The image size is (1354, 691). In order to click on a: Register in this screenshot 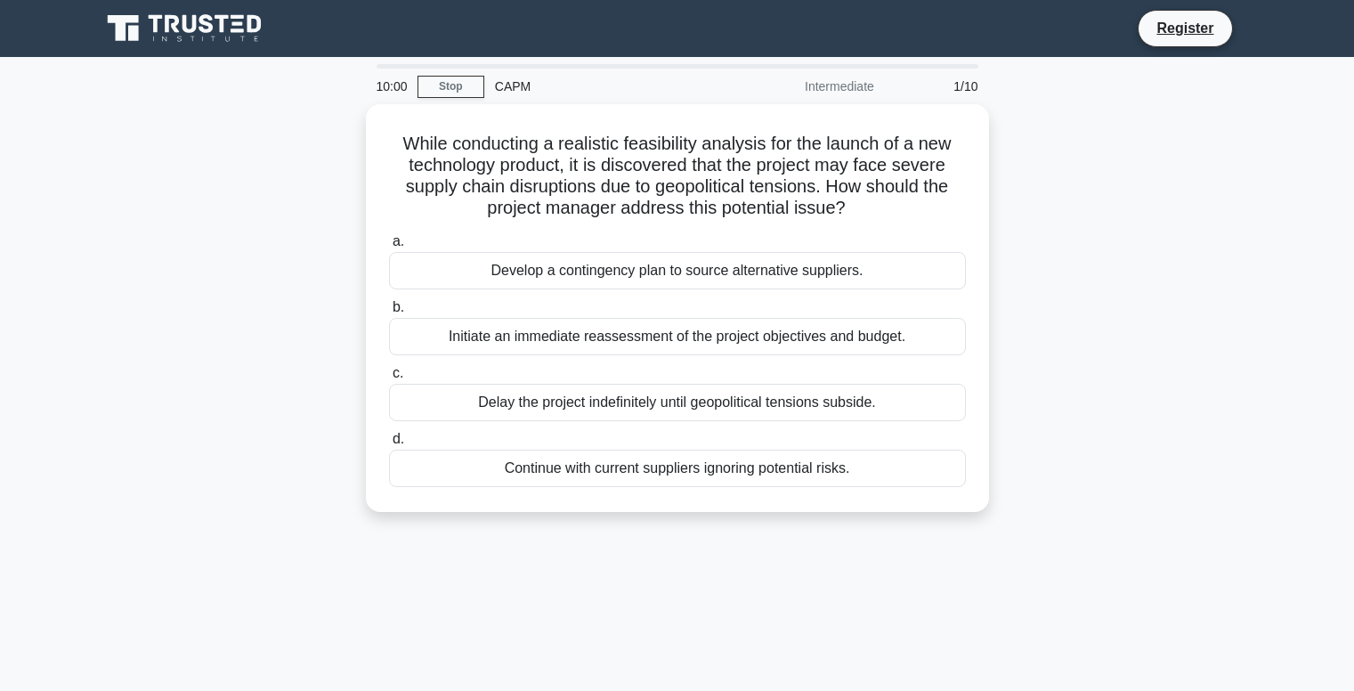, I will do `click(1185, 28)`.